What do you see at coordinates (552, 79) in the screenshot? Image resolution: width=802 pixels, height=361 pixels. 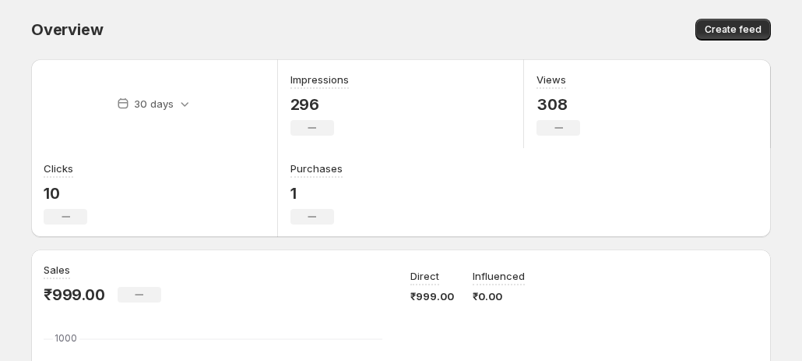 I see `h3: Views` at bounding box center [552, 79].